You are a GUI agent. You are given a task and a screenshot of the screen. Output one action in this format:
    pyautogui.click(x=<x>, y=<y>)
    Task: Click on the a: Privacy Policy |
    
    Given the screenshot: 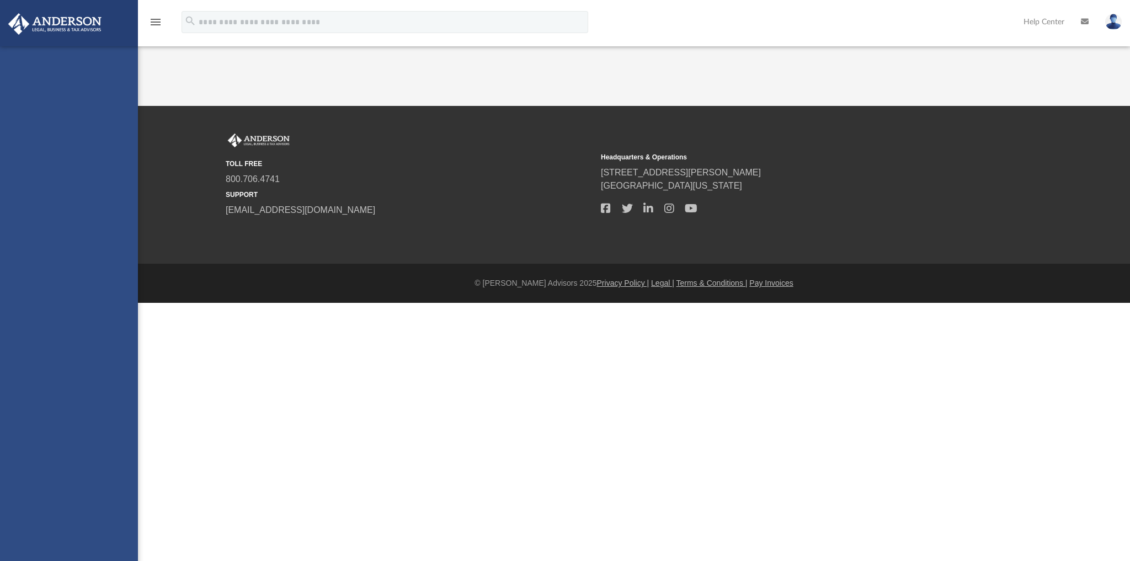 What is the action you would take?
    pyautogui.click(x=623, y=283)
    